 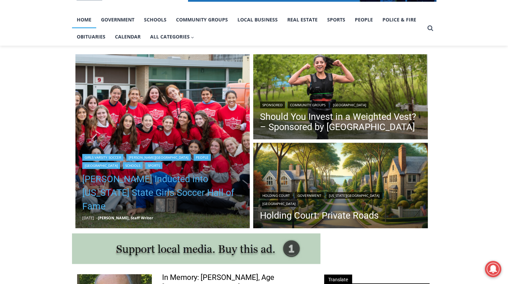 What do you see at coordinates (103, 158) in the screenshot?
I see `a: Girls Varsity Soccer` at bounding box center [103, 158].